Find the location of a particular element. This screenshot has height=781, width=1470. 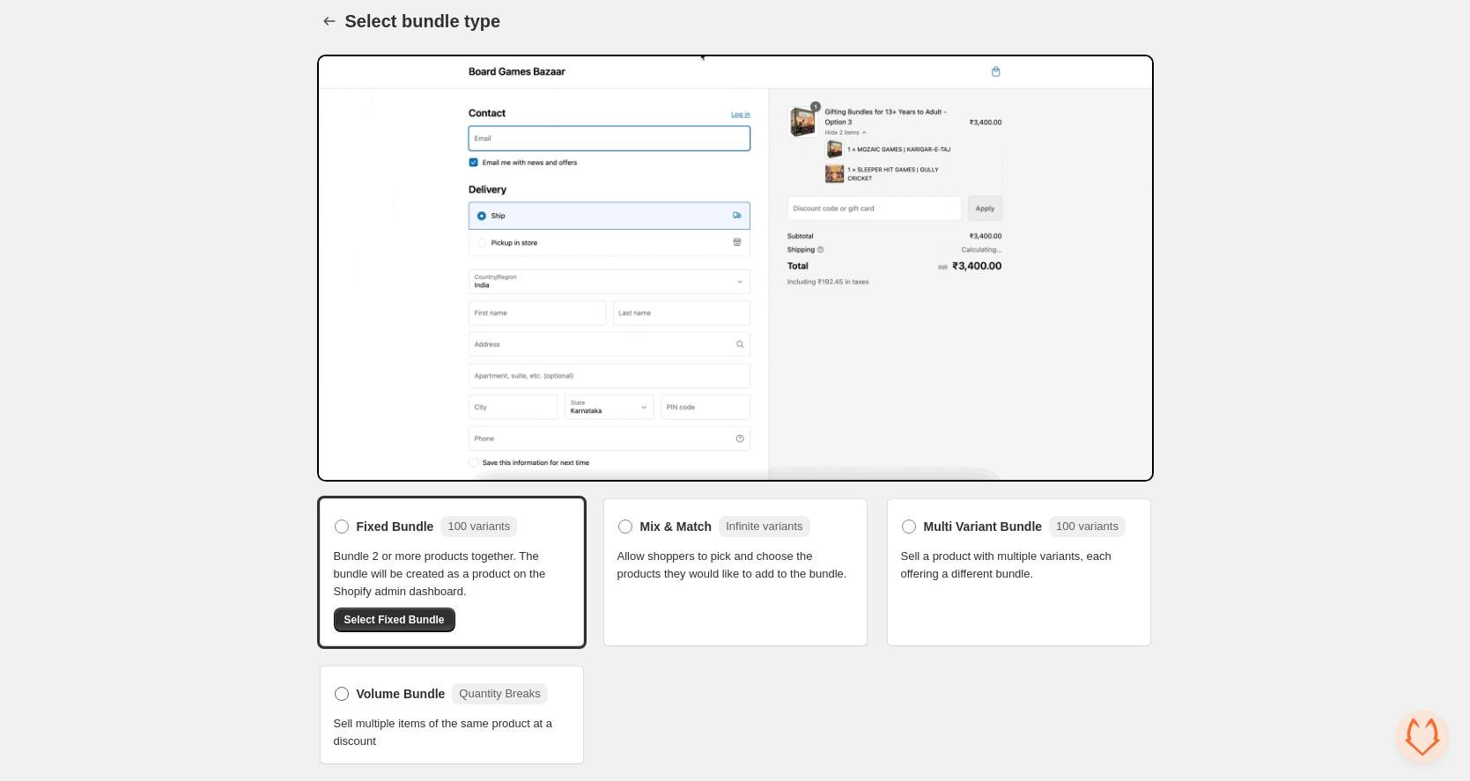

span: Volume Bundle is located at coordinates (401, 694).